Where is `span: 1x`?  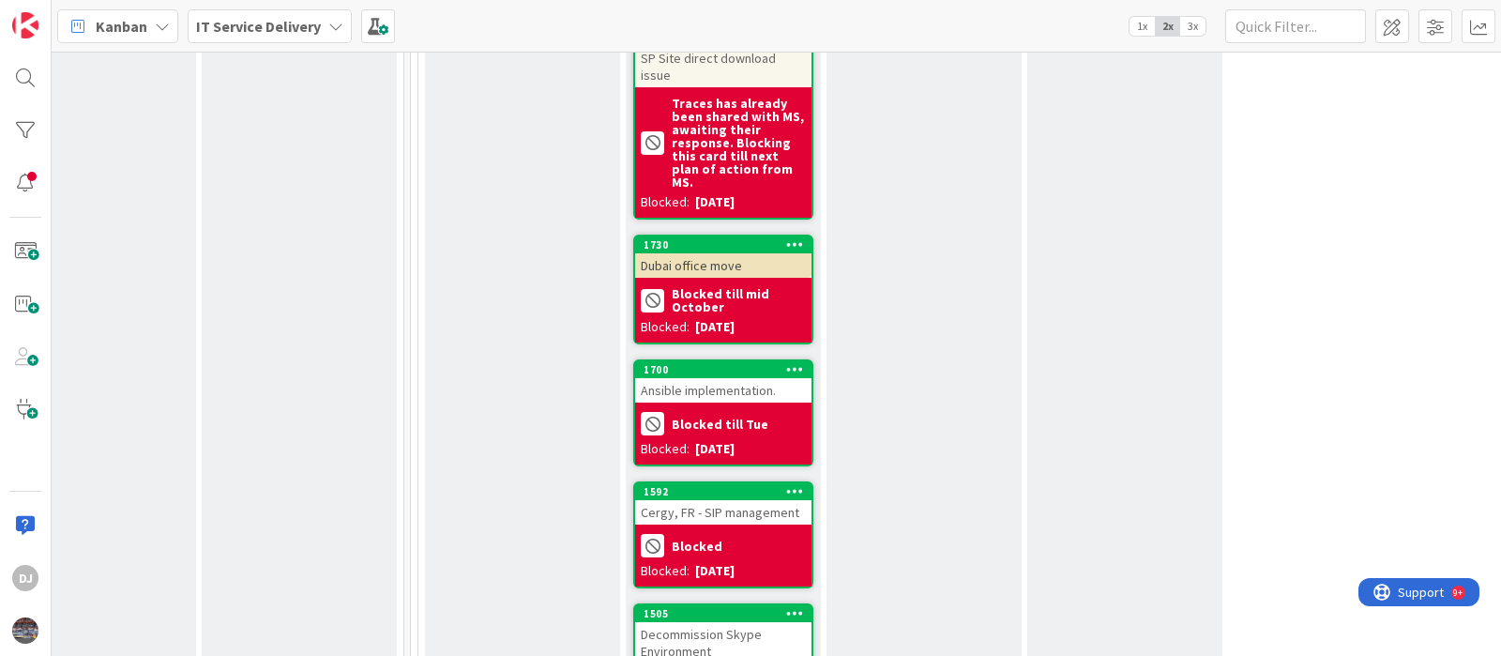 span: 1x is located at coordinates (1142, 26).